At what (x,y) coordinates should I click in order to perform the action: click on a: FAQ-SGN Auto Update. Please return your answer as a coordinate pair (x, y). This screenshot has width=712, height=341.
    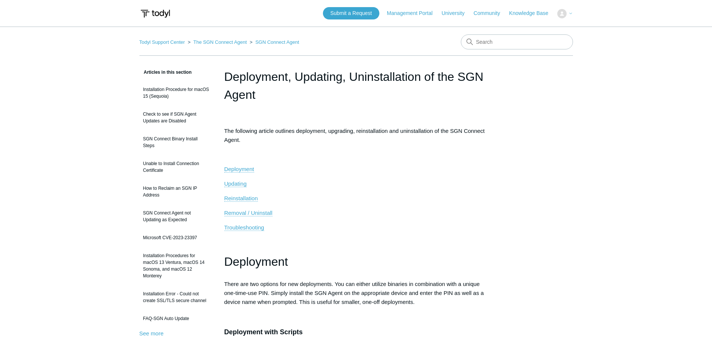
    Looking at the image, I should click on (176, 318).